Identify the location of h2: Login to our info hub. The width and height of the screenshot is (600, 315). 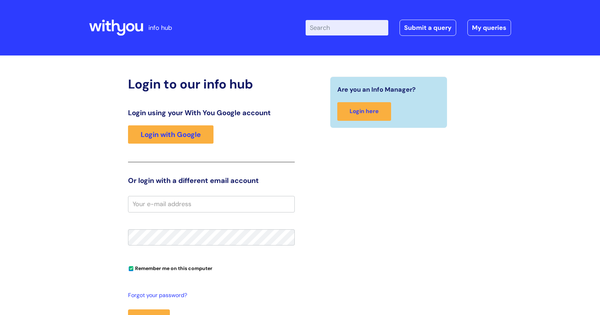
(211, 84).